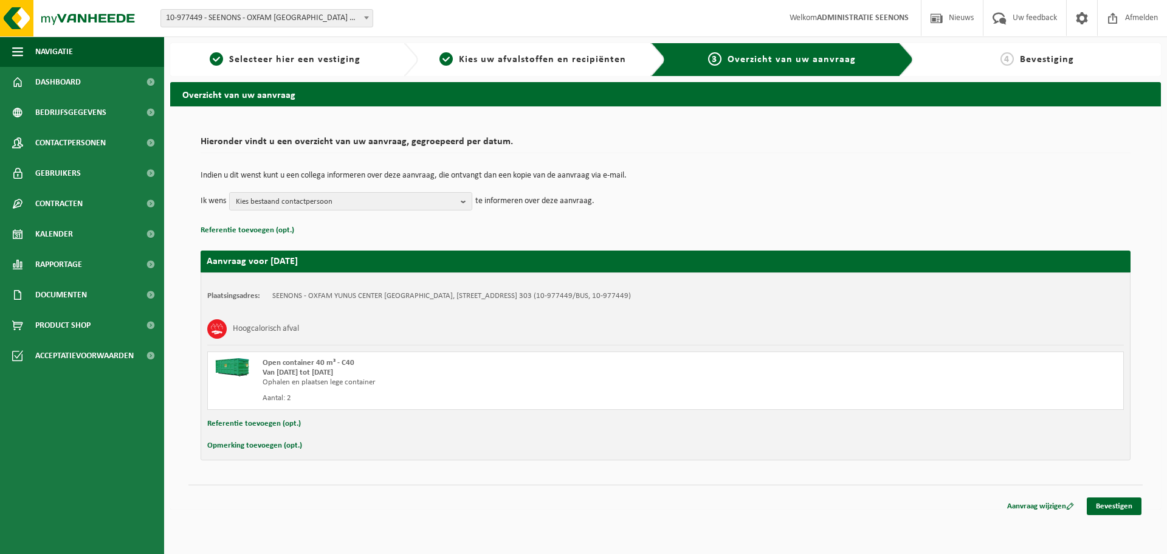 The image size is (1167, 554). What do you see at coordinates (58, 264) in the screenshot?
I see `span: Rapportage` at bounding box center [58, 264].